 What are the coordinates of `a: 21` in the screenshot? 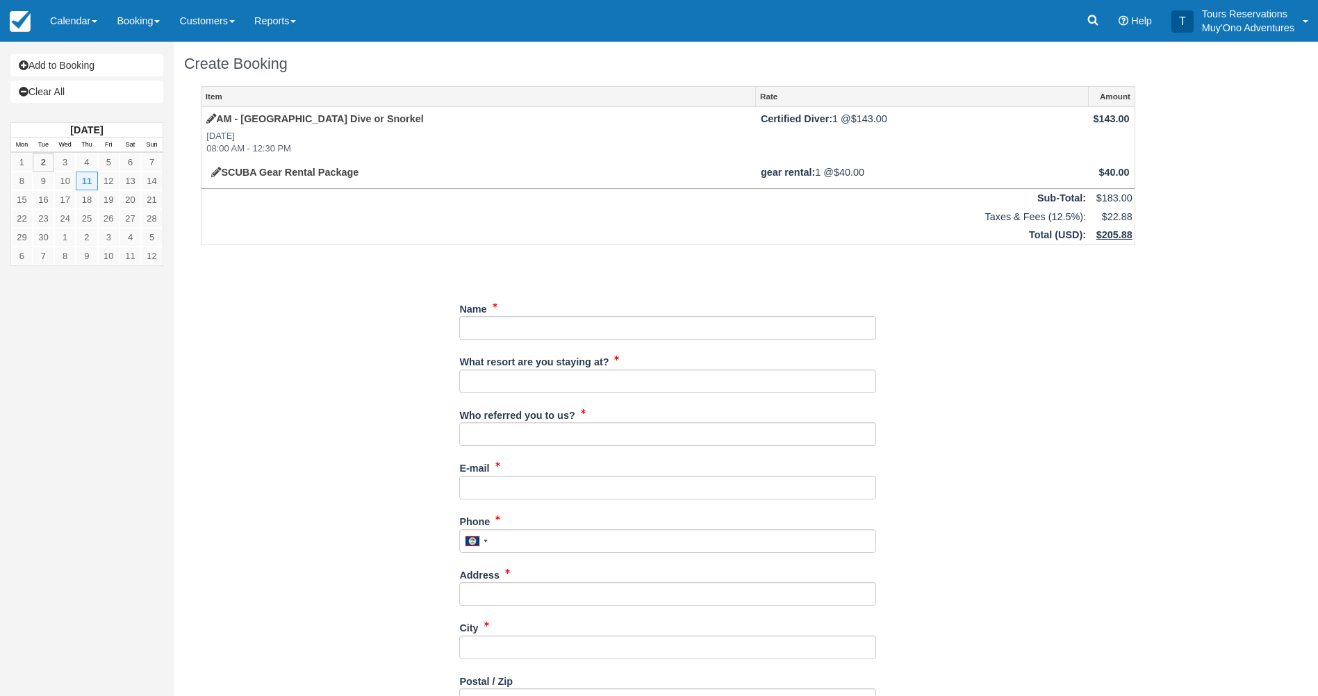 It's located at (151, 199).